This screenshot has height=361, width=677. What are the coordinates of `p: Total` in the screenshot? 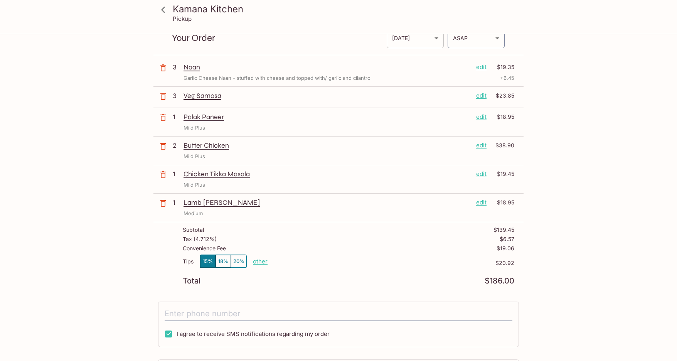 It's located at (192, 281).